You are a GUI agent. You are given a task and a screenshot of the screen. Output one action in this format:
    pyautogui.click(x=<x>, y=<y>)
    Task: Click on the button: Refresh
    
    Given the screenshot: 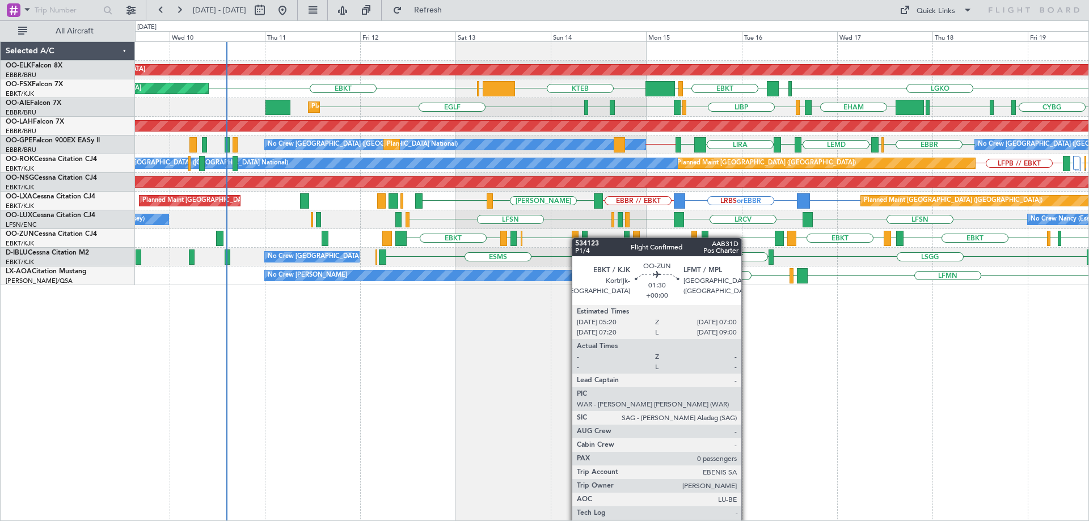 What is the action you would take?
    pyautogui.click(x=421, y=10)
    